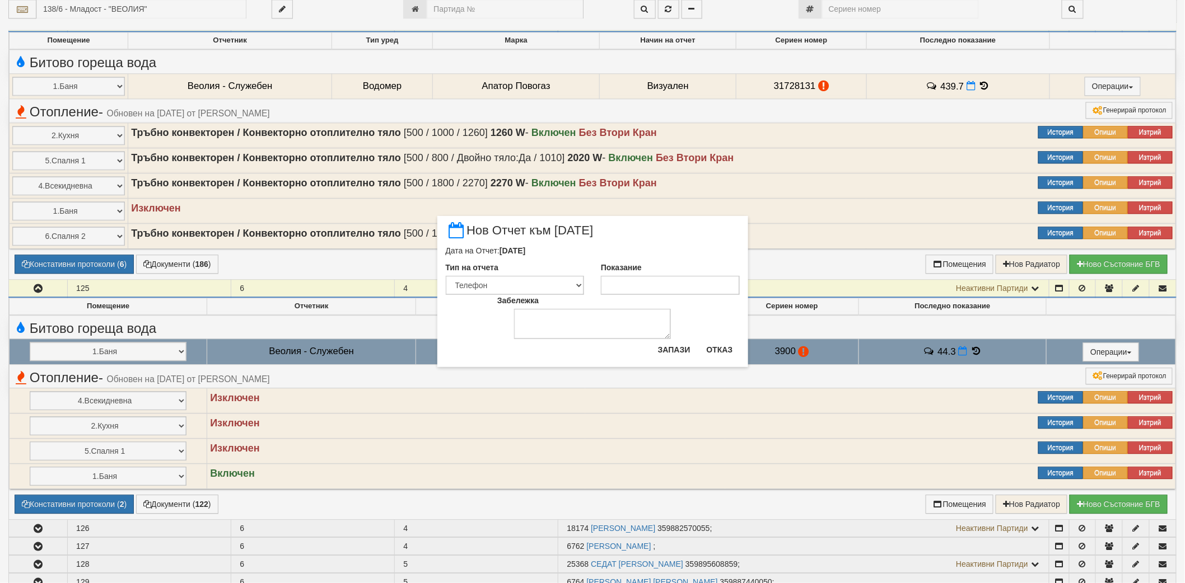 The width and height of the screenshot is (1185, 583). Describe the element at coordinates (485, 251) in the screenshot. I see `span: Дата на Отчет:` at that location.